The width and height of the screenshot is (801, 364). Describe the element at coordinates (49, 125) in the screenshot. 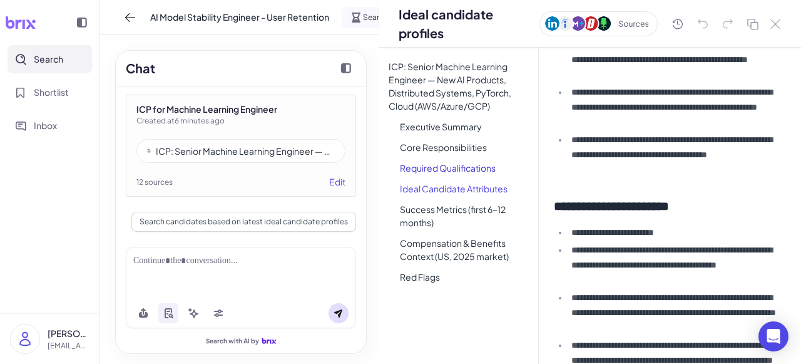

I see `button: Inbox` at that location.